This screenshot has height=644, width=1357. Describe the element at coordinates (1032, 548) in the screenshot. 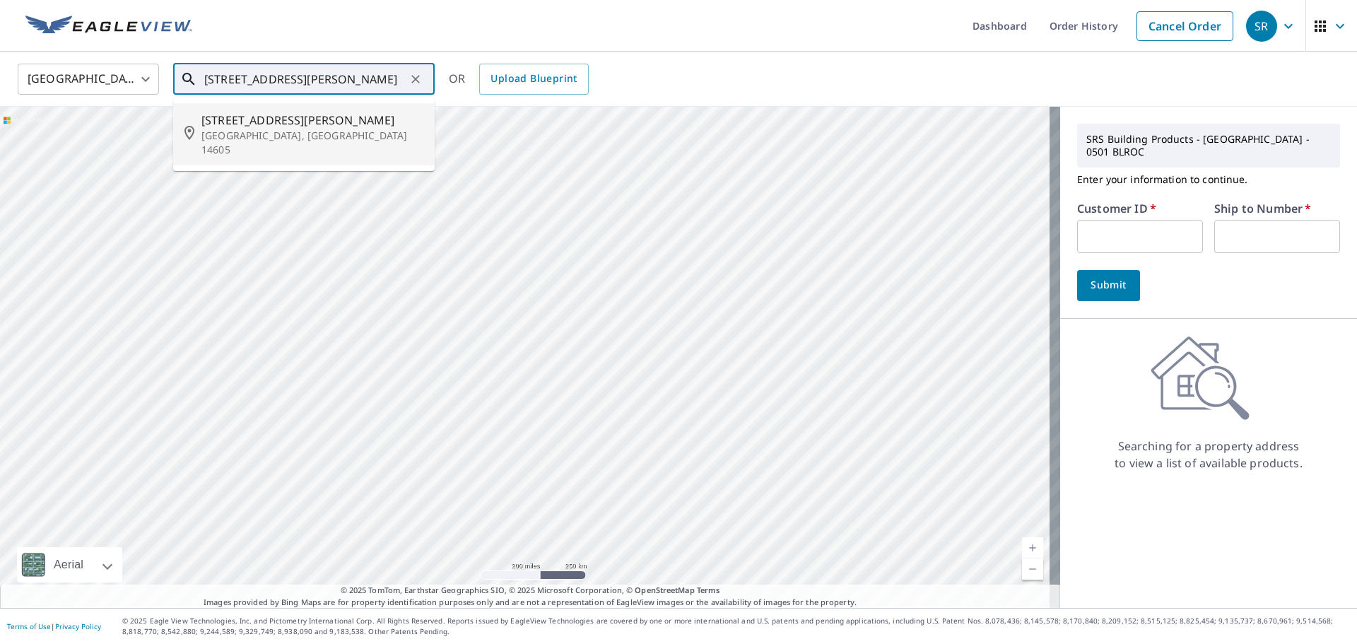

I see `a: Current Level 5, Zoom In` at that location.